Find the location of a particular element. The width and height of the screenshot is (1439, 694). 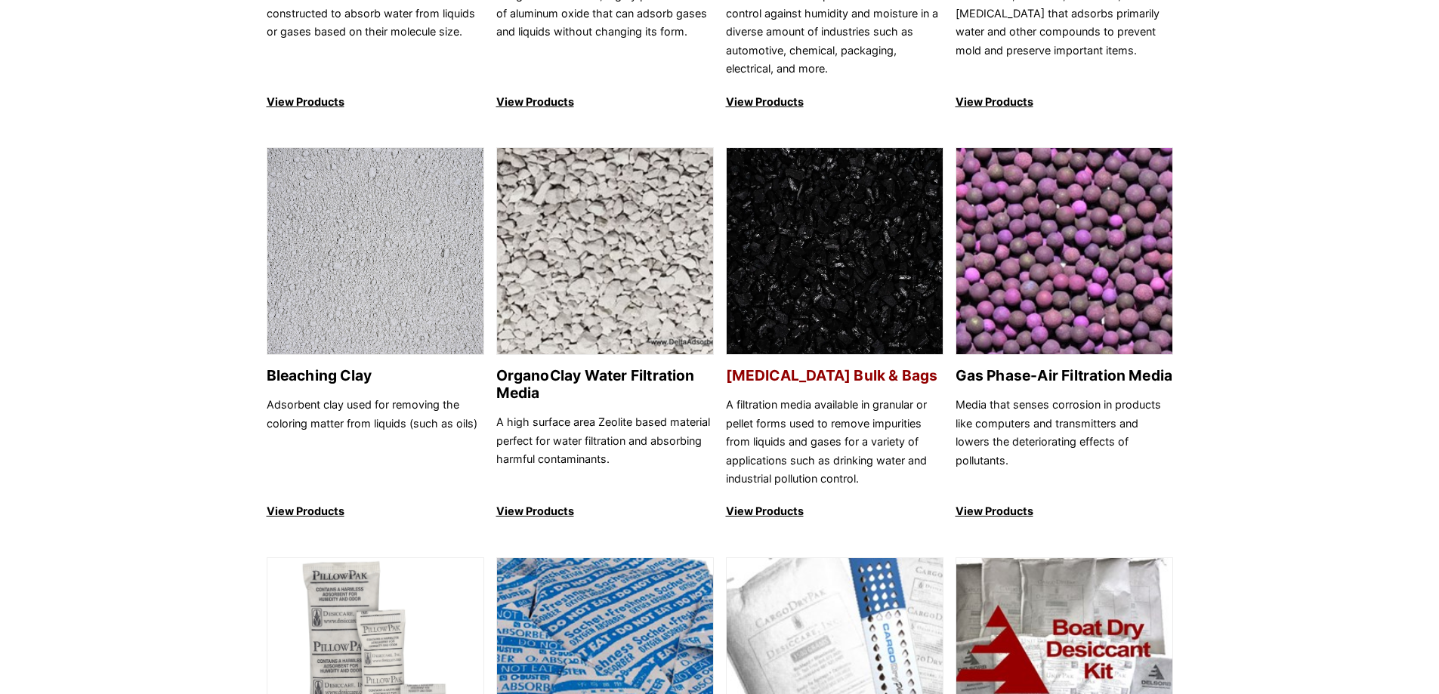

a: OrganoClay Water Filtration Media OrganoClay Water Filtration Media A high surface area Zeolite b... is located at coordinates (605, 334).